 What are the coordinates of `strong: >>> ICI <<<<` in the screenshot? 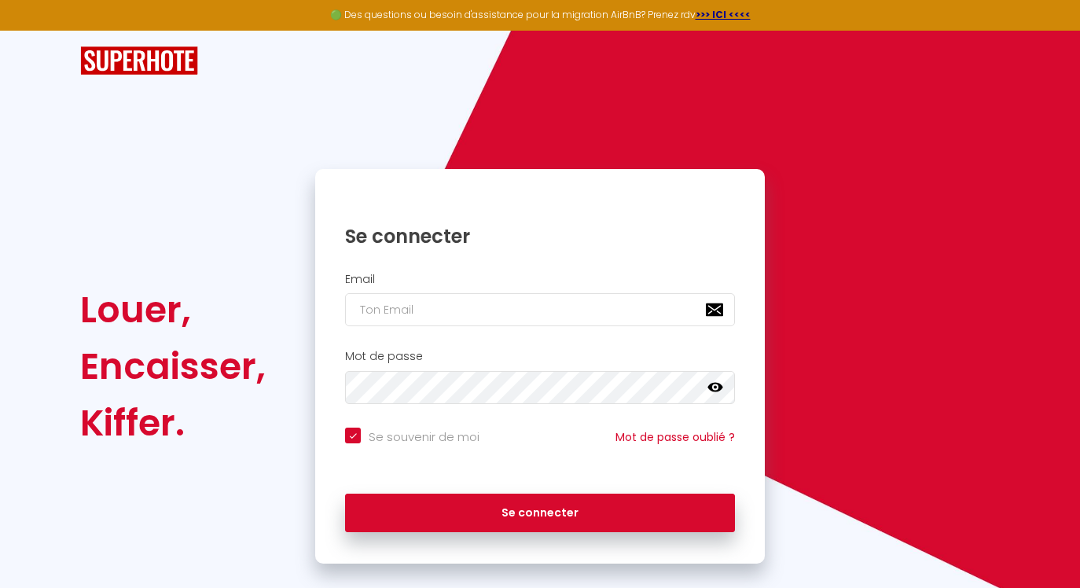 It's located at (723, 14).